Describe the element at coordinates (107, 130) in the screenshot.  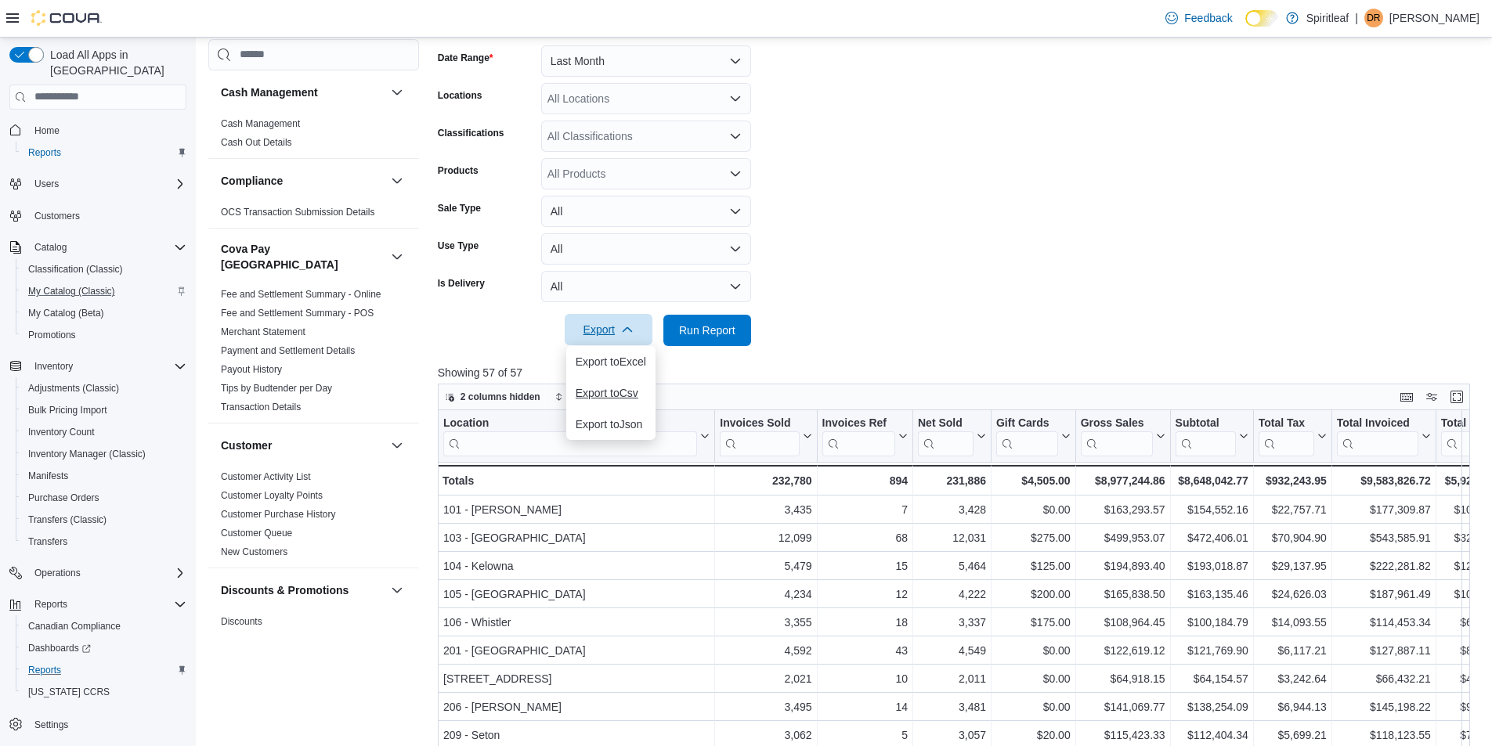
I see `span: Home` at that location.